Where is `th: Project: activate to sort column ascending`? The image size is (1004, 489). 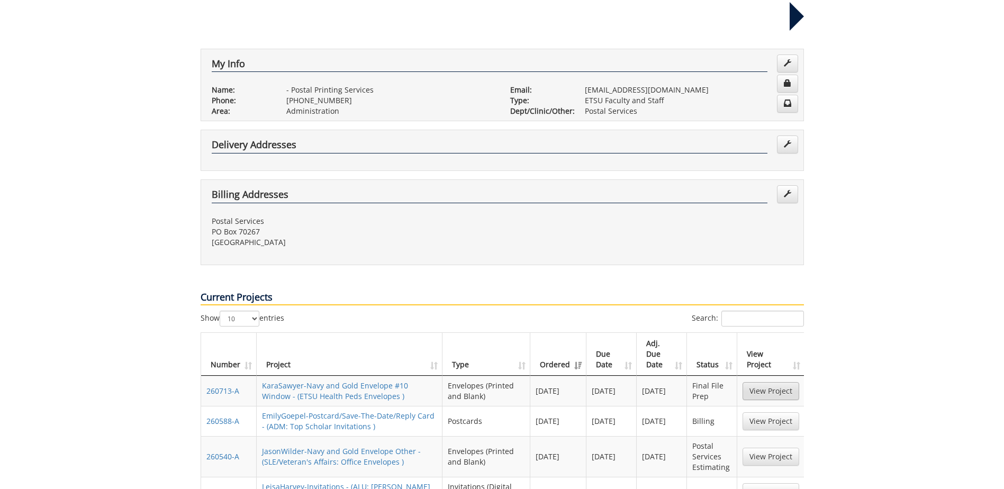 th: Project: activate to sort column ascending is located at coordinates (350, 354).